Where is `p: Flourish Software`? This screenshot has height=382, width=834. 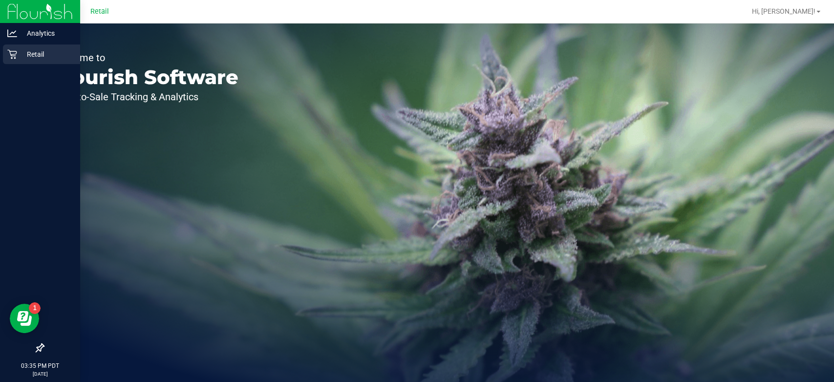 p: Flourish Software is located at coordinates (146, 77).